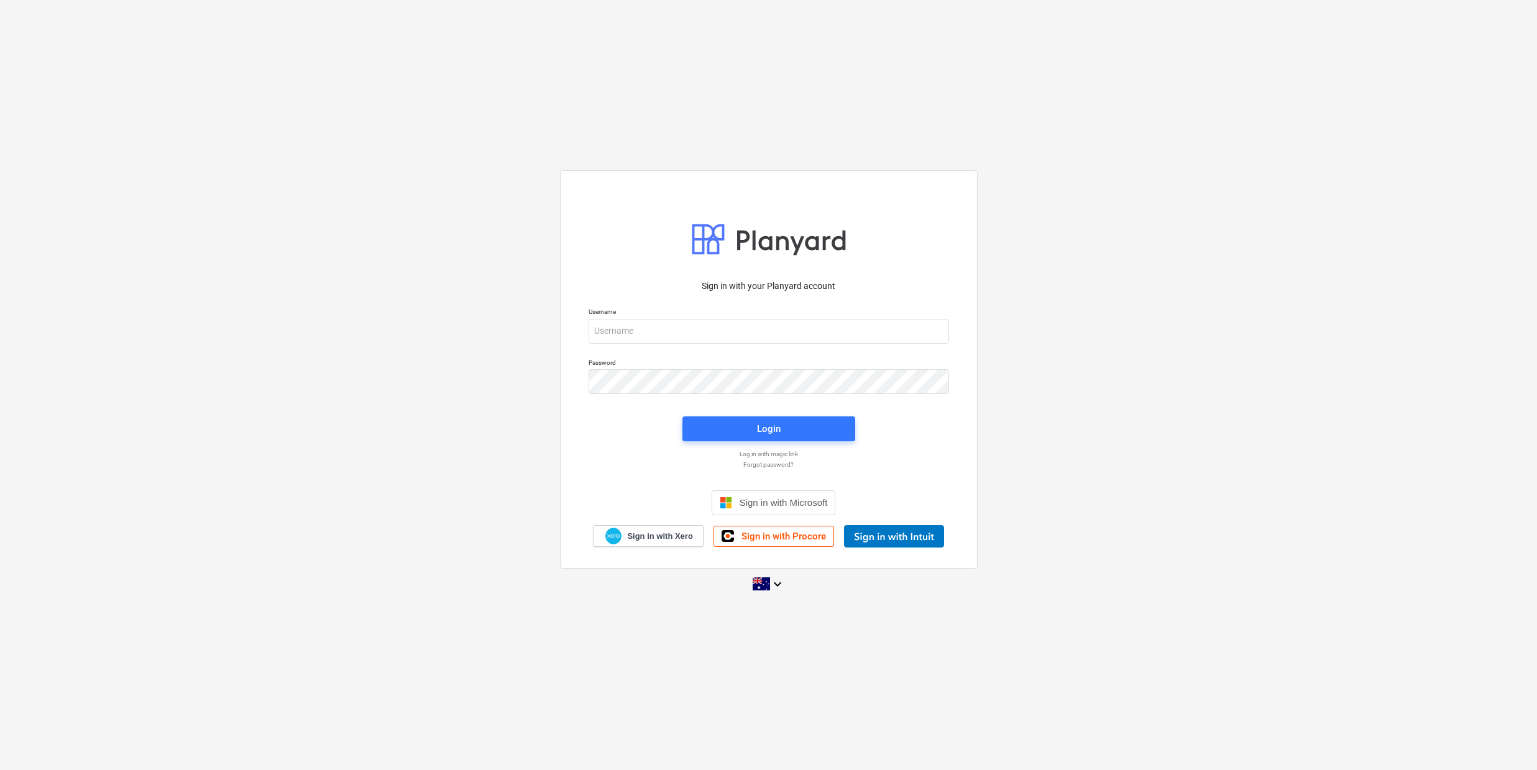  Describe the element at coordinates (769, 454) in the screenshot. I see `a: Log in with magic link` at that location.